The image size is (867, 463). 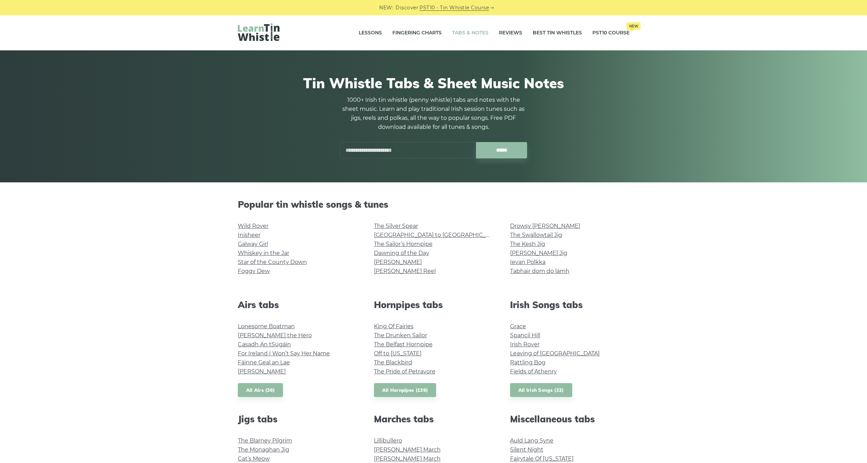 What do you see at coordinates (417, 33) in the screenshot?
I see `a: Fingering Charts` at bounding box center [417, 33].